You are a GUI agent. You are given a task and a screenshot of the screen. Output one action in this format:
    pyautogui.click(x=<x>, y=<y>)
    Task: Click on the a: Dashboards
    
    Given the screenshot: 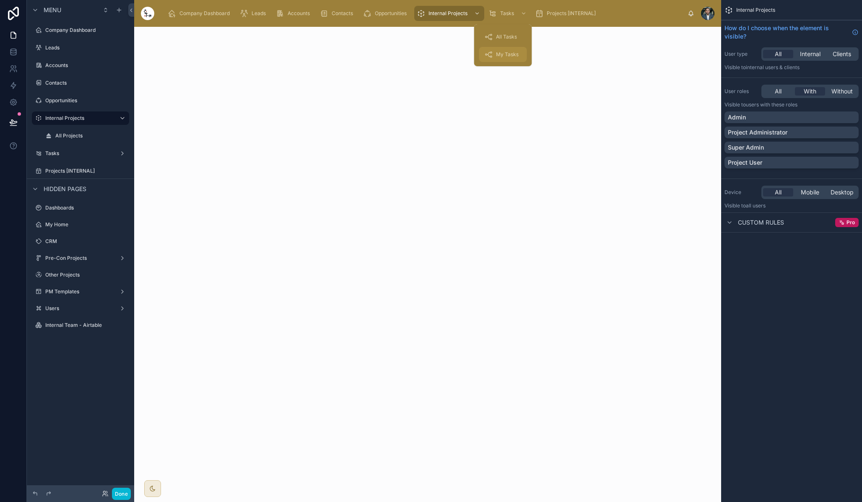 What is the action you would take?
    pyautogui.click(x=80, y=208)
    